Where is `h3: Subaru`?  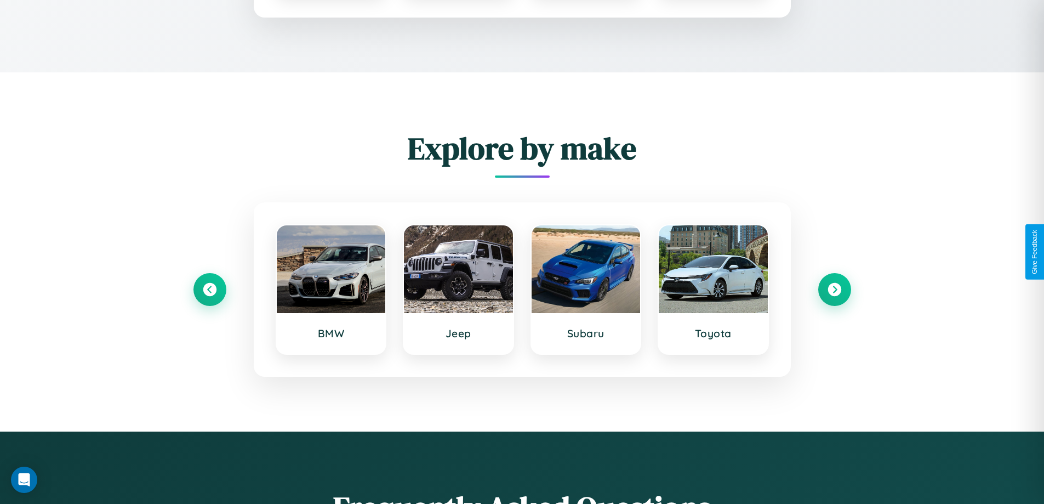 h3: Subaru is located at coordinates (586, 333).